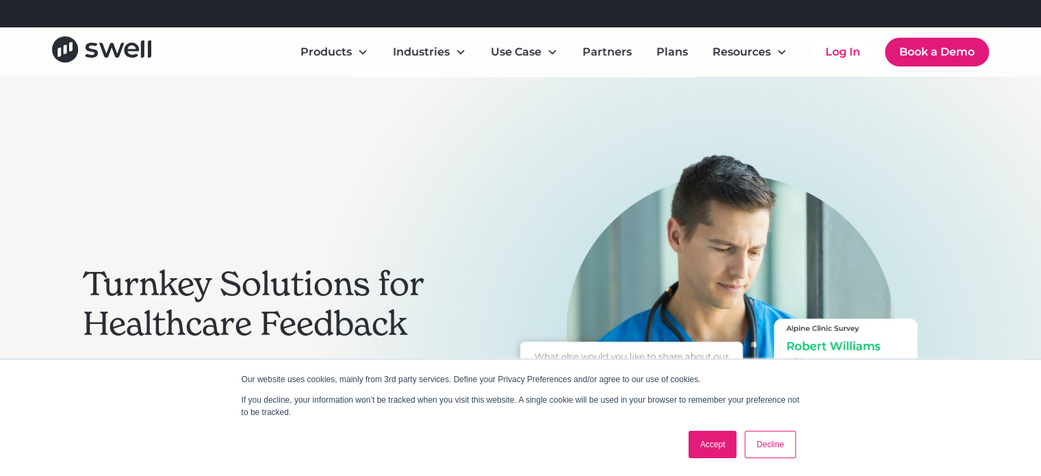 The height and width of the screenshot is (476, 1041). What do you see at coordinates (712, 444) in the screenshot?
I see `a: Accept` at bounding box center [712, 444].